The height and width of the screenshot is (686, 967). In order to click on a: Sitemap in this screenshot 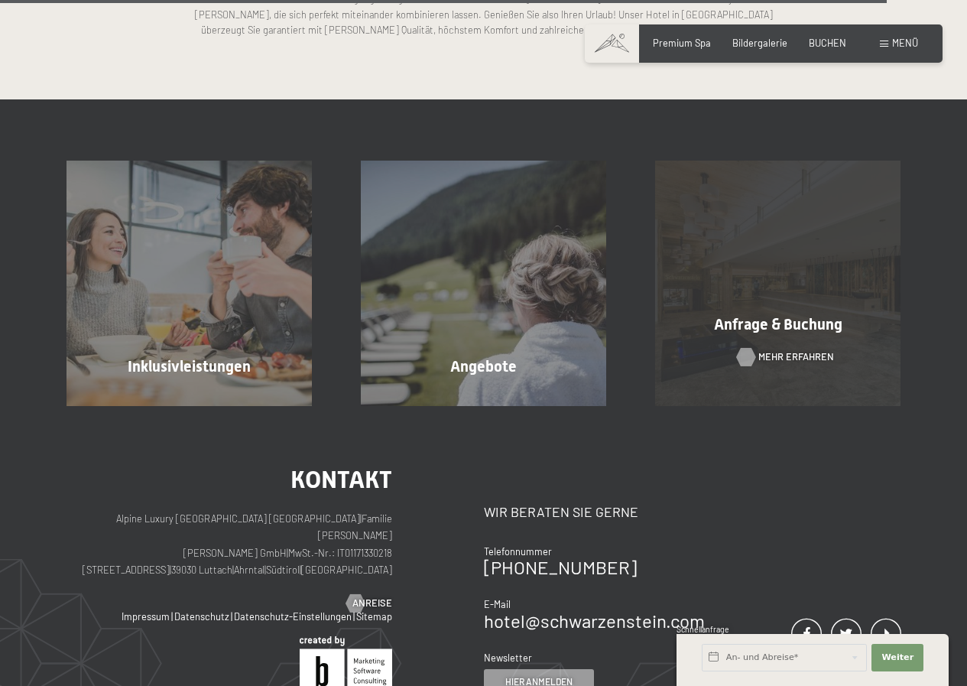, I will do `click(374, 616)`.